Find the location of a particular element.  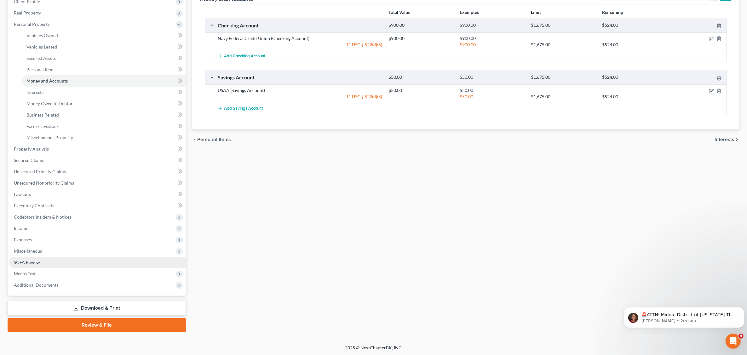

span: Codebtors Insiders & Notices is located at coordinates (43, 217).